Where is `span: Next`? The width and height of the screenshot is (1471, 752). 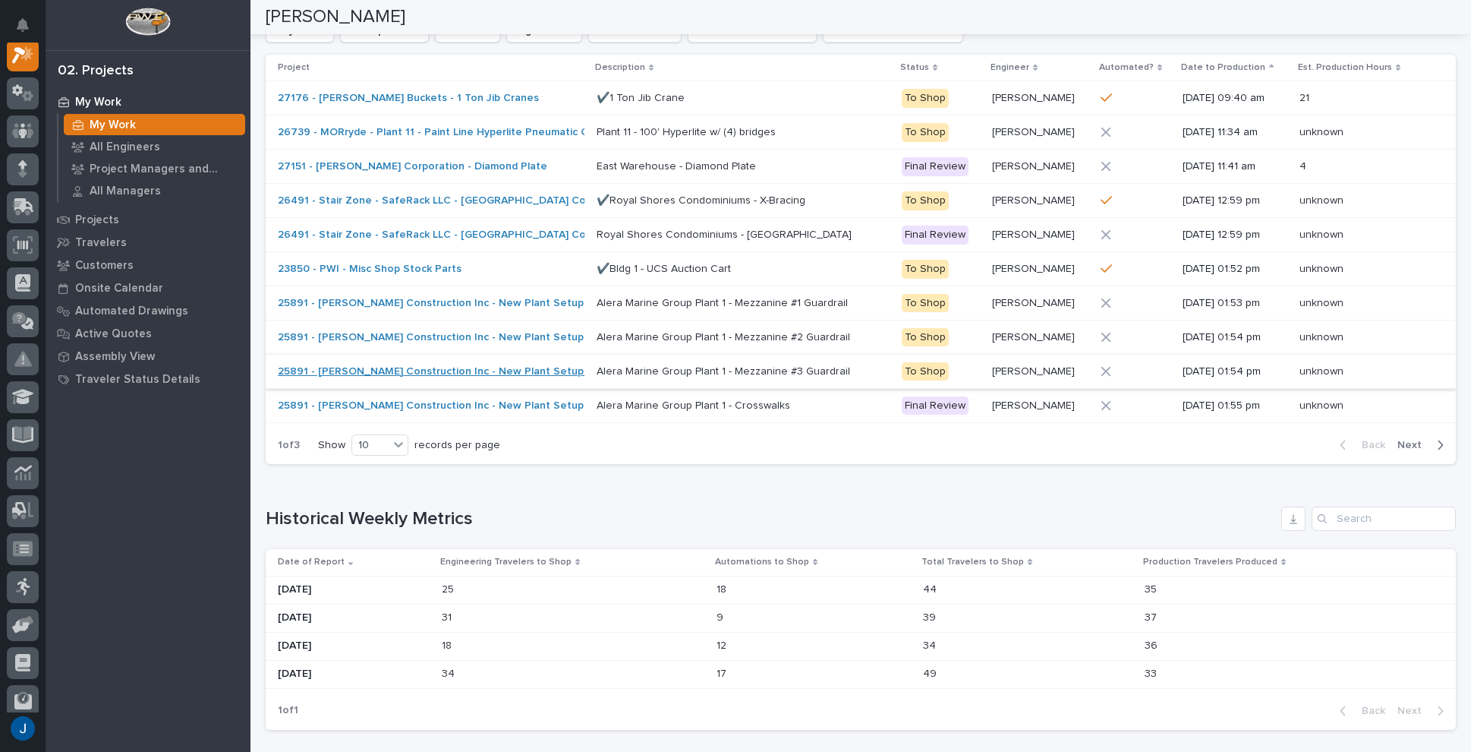 span: Next is located at coordinates (1414, 711).